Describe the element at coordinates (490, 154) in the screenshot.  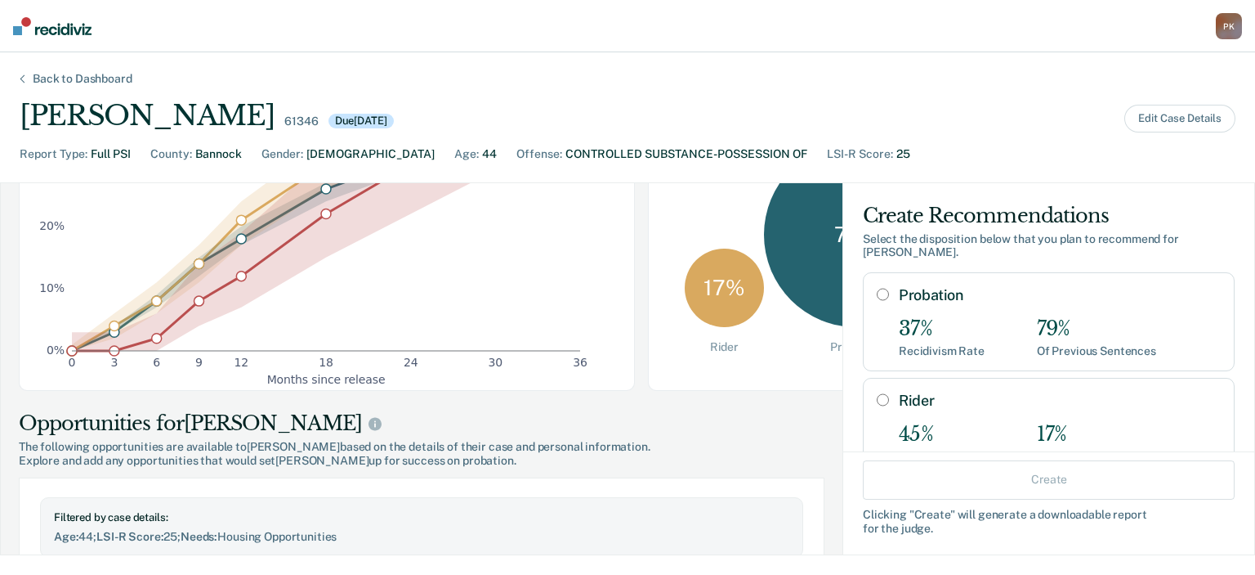
I see `div: 44` at that location.